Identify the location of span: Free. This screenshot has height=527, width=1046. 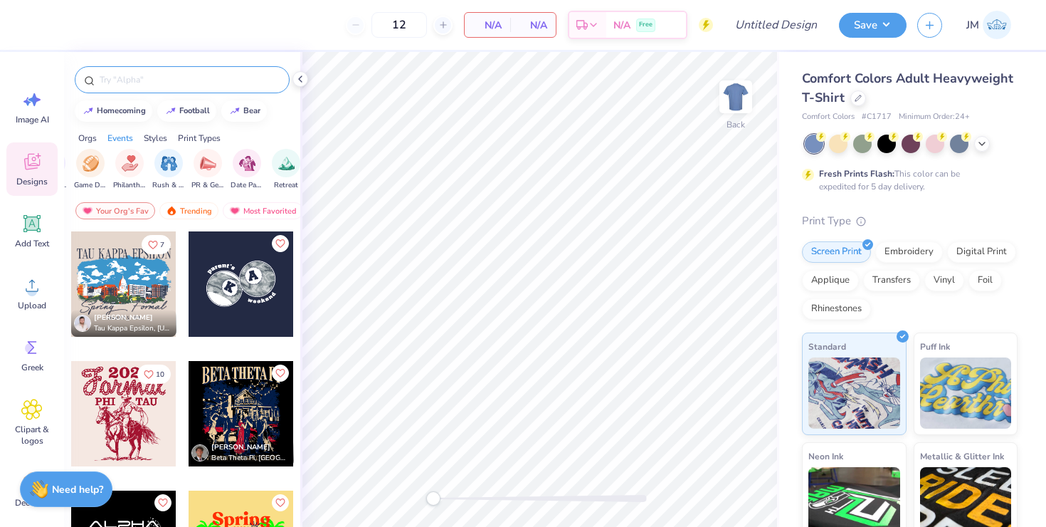
(645, 25).